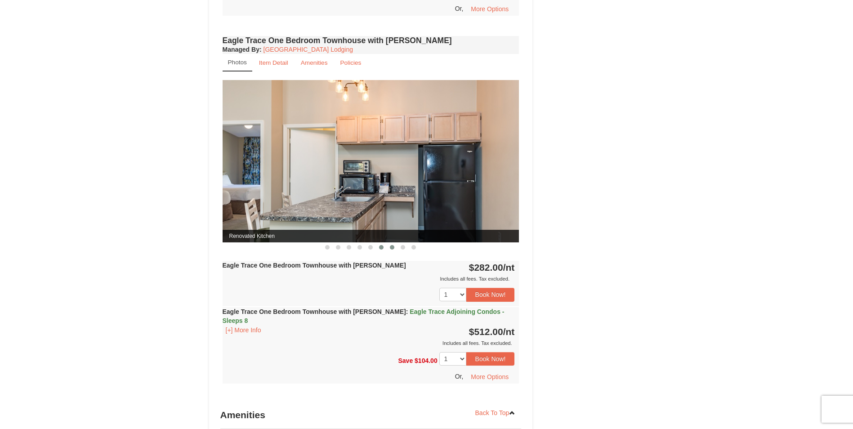 This screenshot has height=429, width=853. What do you see at coordinates (243, 330) in the screenshot?
I see `button: [+] More Info` at bounding box center [243, 330].